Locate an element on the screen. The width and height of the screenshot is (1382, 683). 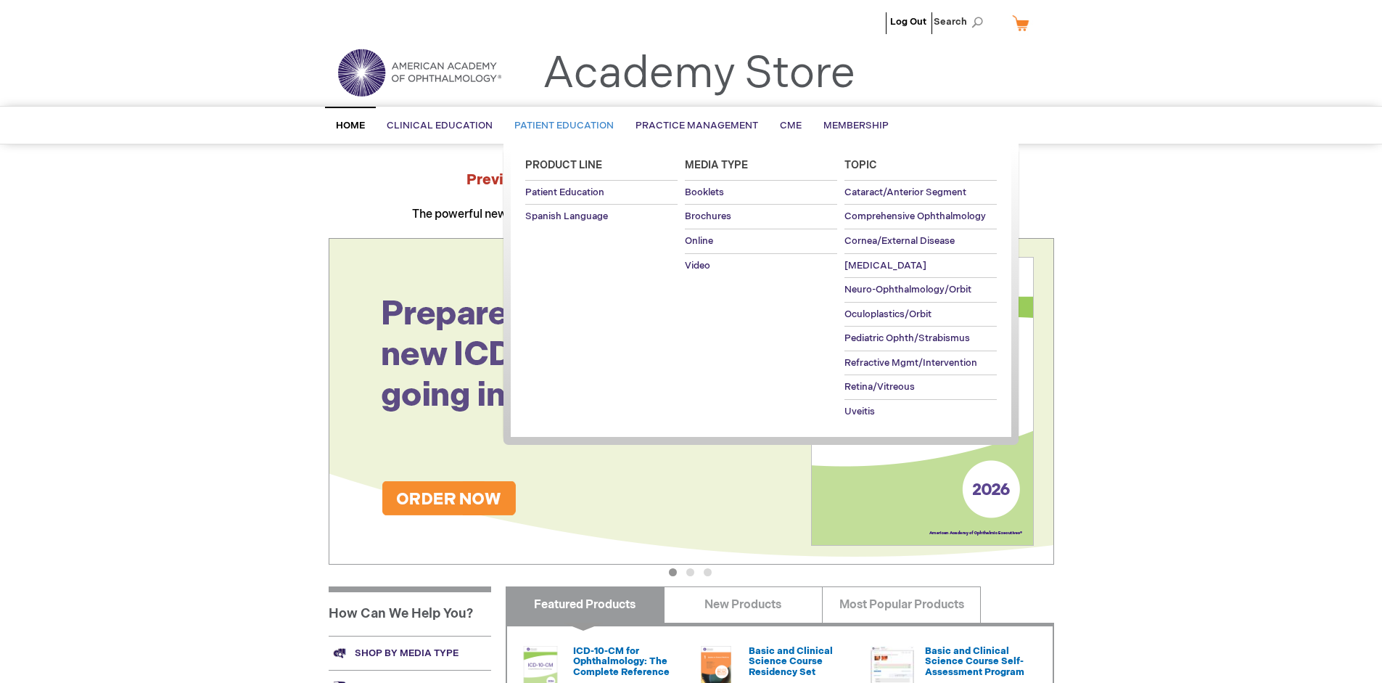
a: Basic and Clinical Science Course Self-Assessment Program is located at coordinates (974, 661).